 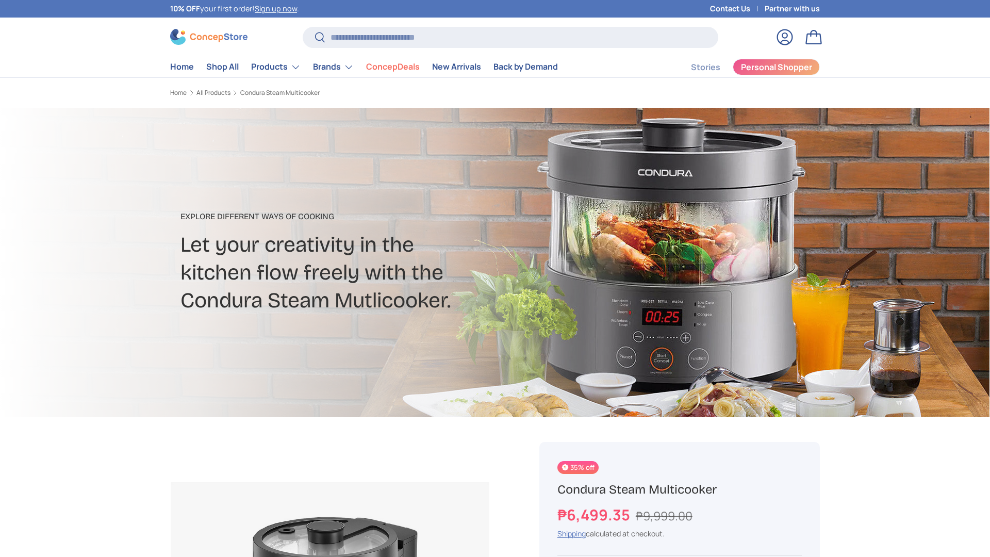 What do you see at coordinates (333, 67) in the screenshot?
I see `a: Brands` at bounding box center [333, 67].